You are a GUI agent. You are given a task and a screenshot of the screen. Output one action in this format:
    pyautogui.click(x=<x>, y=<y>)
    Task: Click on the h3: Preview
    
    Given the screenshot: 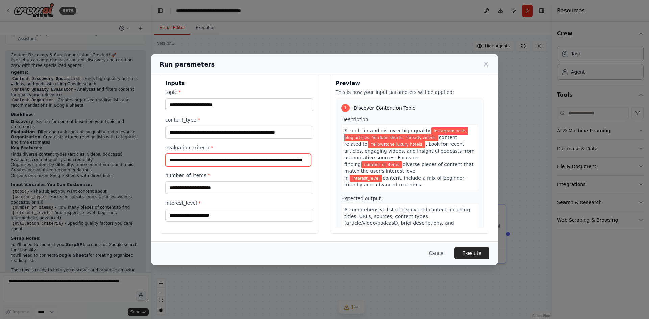 What is the action you would take?
    pyautogui.click(x=409, y=83)
    